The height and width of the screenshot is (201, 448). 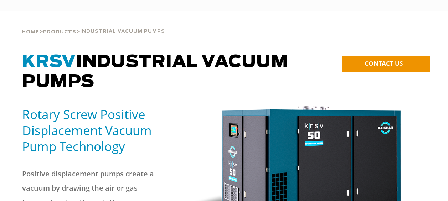 What do you see at coordinates (30, 32) in the screenshot?
I see `a: Home` at bounding box center [30, 32].